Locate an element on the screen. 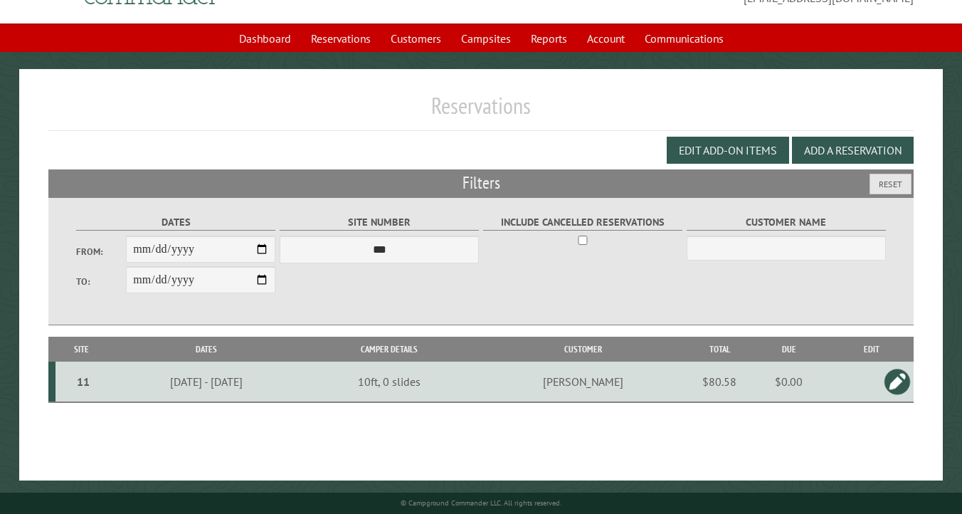  th: Dates is located at coordinates (206, 349).